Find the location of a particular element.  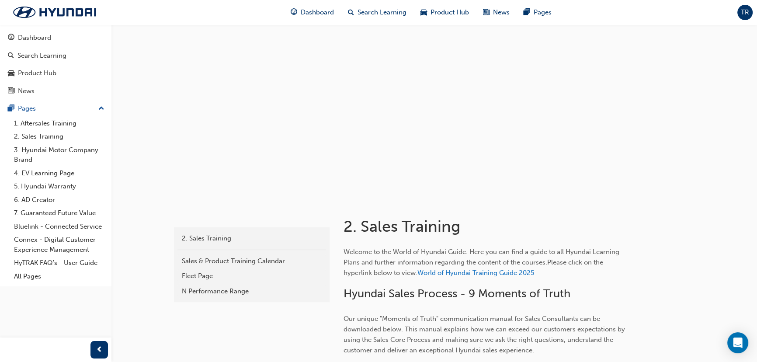

button: TR is located at coordinates (744, 12).